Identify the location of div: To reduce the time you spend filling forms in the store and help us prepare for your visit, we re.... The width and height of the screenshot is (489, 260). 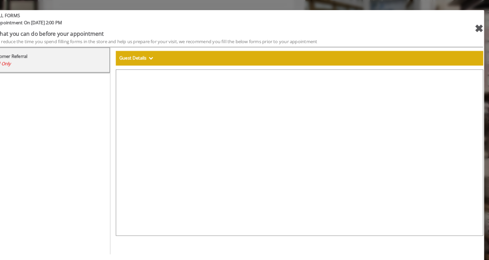
(224, 40).